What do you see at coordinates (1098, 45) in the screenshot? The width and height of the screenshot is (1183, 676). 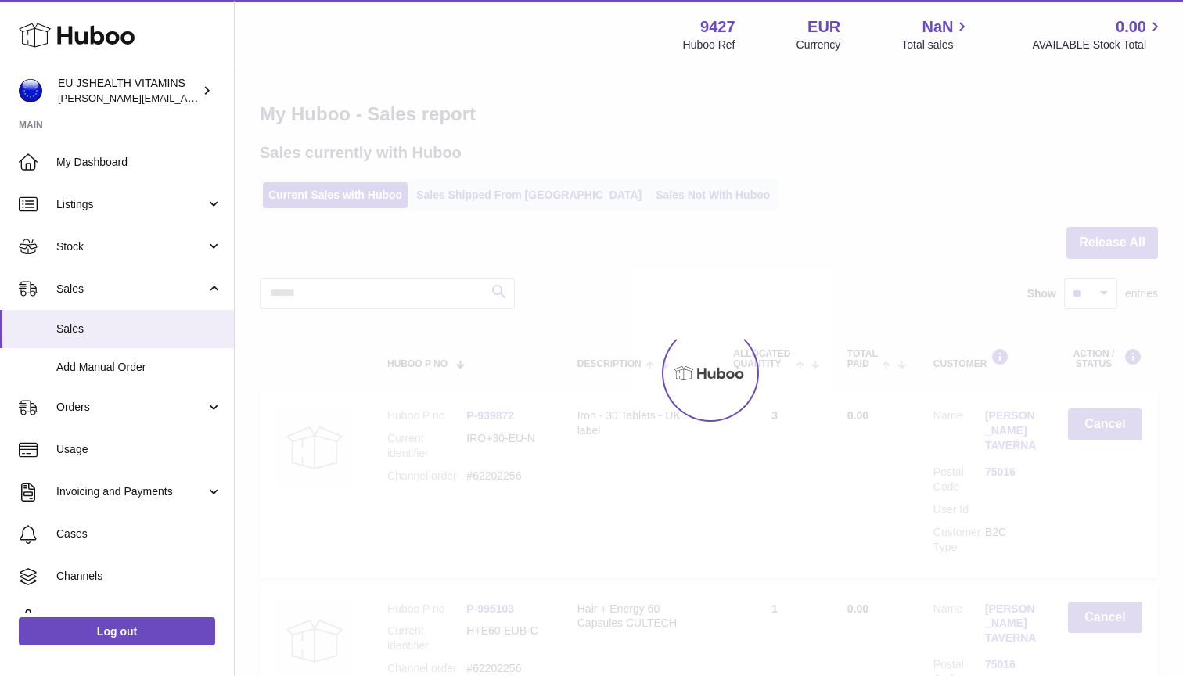 I see `span: AVAILABLE Stock Total` at bounding box center [1098, 45].